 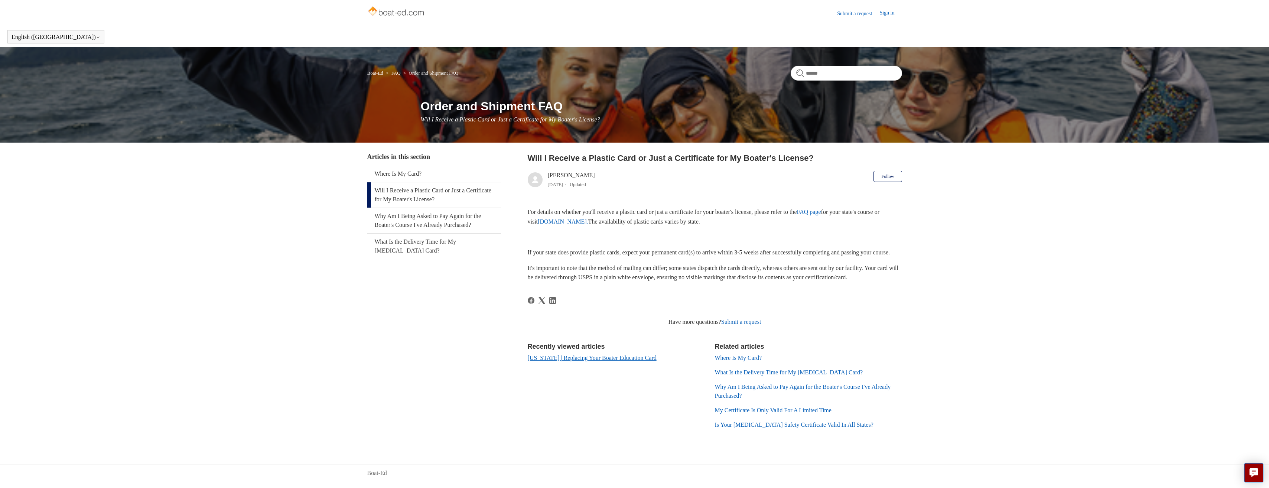 What do you see at coordinates (891, 13) in the screenshot?
I see `a: Sign in` at bounding box center [891, 13].